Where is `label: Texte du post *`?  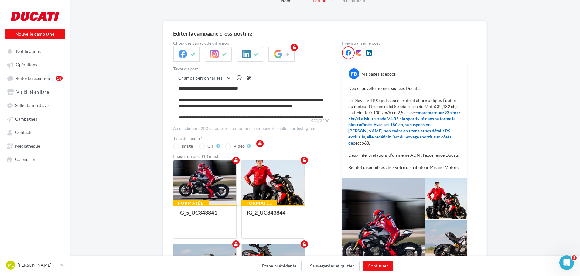 label: Texte du post * is located at coordinates (253, 69).